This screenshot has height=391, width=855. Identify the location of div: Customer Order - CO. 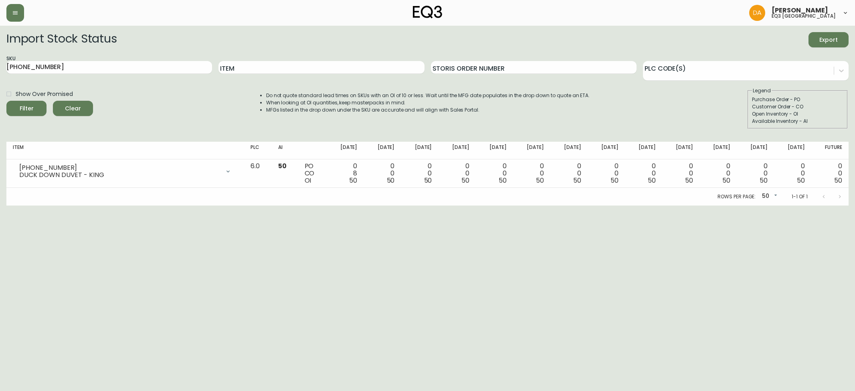
(798, 107).